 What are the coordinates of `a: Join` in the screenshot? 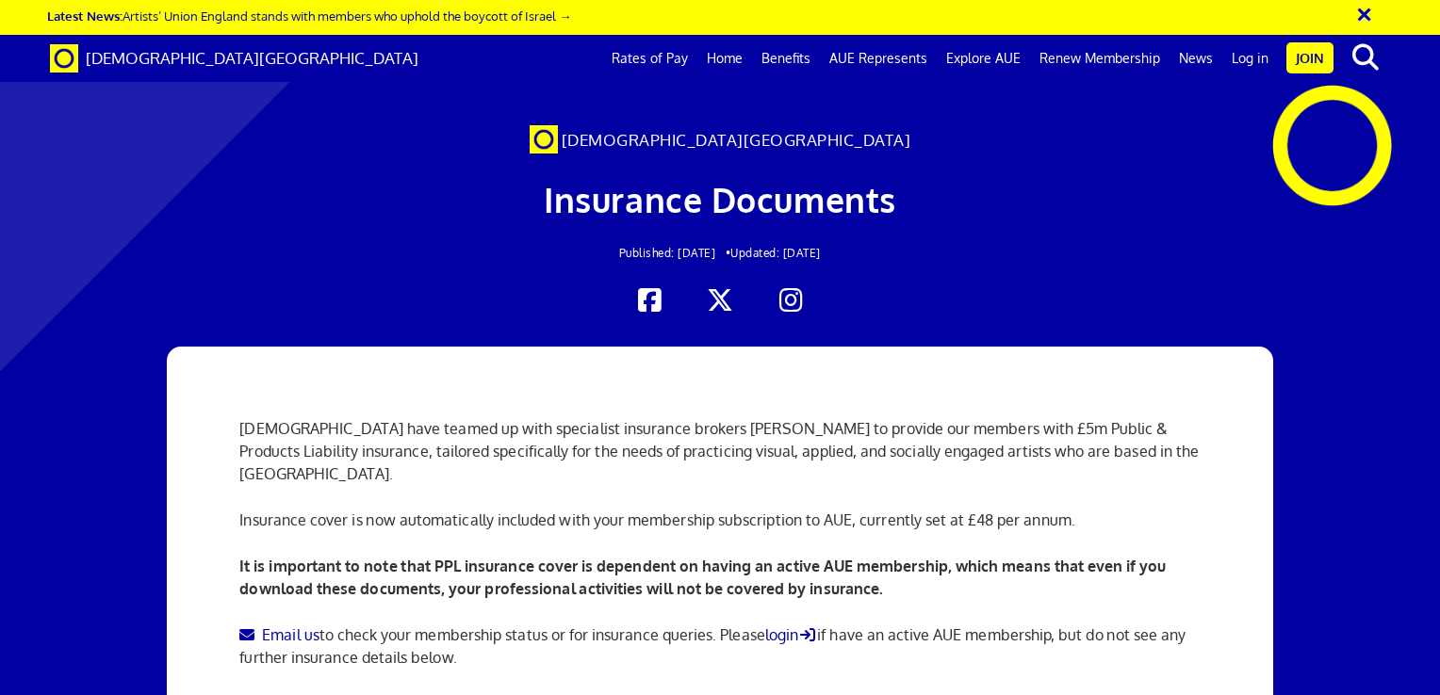 It's located at (1310, 57).